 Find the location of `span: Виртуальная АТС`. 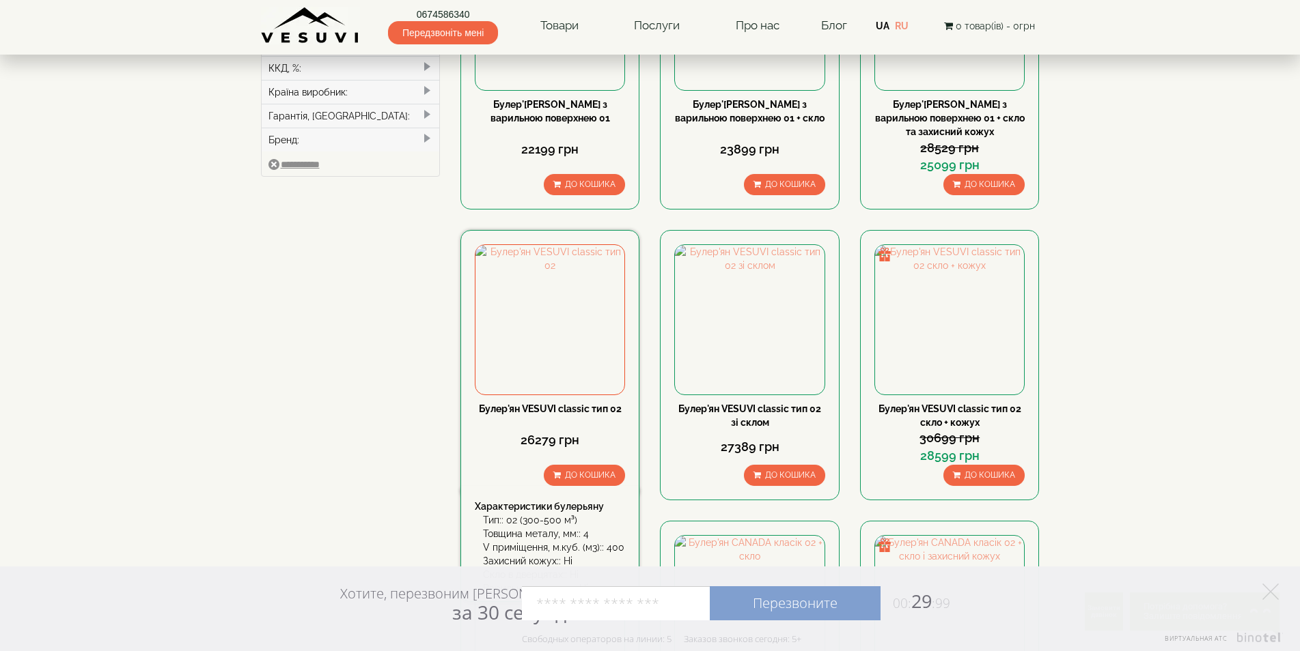

span: Виртуальная АТС is located at coordinates (1196, 638).